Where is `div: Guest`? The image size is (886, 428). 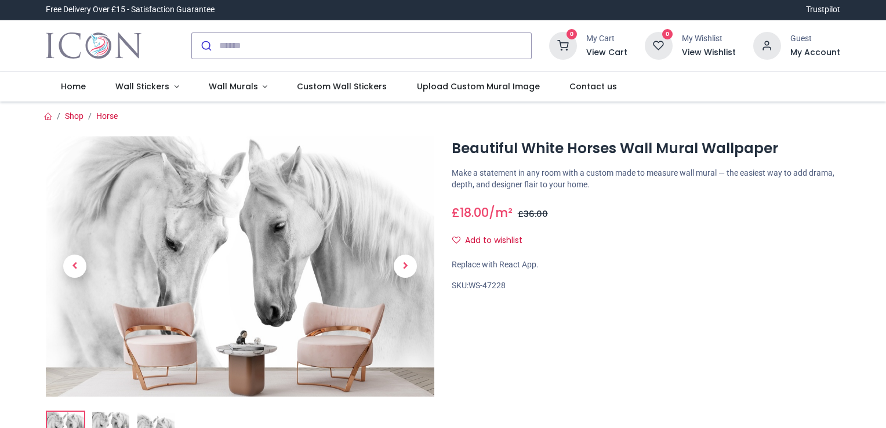 div: Guest is located at coordinates (815, 39).